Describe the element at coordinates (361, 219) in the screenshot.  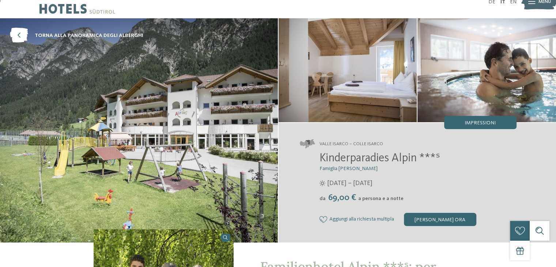
I see `span: Aggiungi alla richiesta multipla` at that location.